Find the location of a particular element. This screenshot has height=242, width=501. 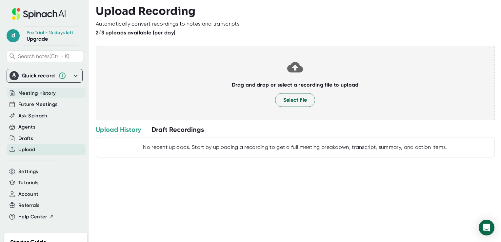

button: Meeting History is located at coordinates (37, 93).